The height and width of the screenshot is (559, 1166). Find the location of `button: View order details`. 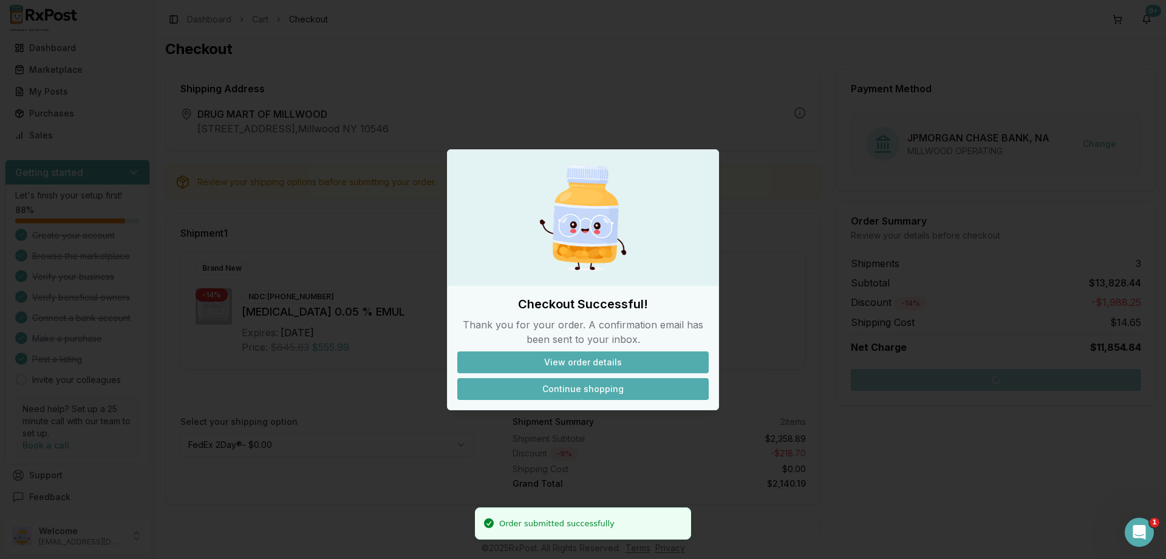

button: View order details is located at coordinates (583, 362).